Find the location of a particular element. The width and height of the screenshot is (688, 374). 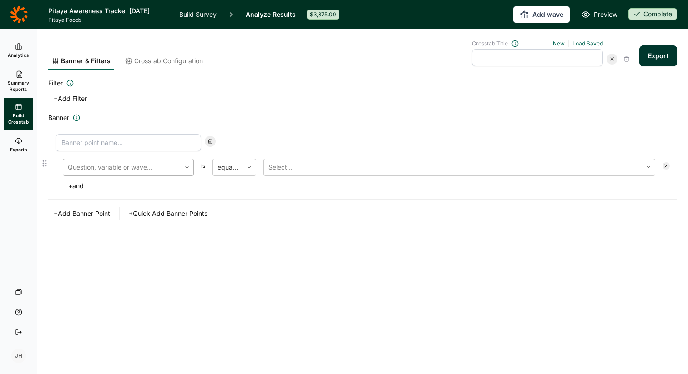

a: Load Saved is located at coordinates (587, 43).